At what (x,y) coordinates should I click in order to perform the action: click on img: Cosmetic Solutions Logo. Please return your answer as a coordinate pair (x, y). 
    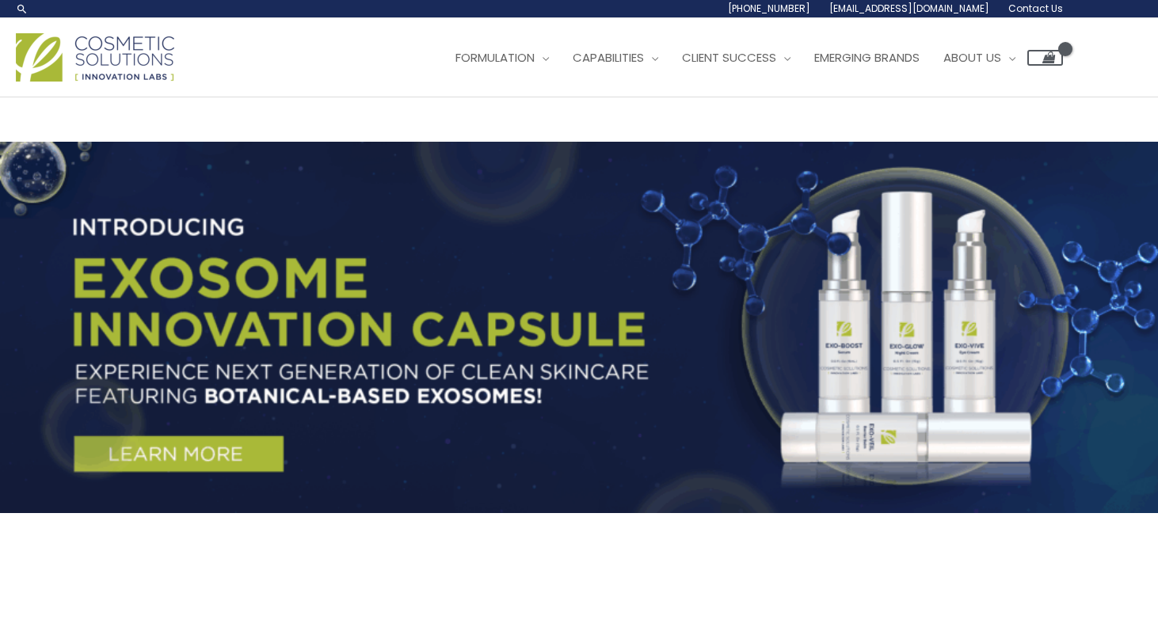
    Looking at the image, I should click on (95, 57).